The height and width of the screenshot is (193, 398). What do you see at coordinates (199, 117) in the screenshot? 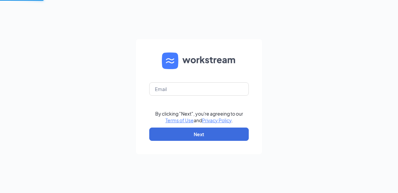
I see `div: By clicking "Next", you're agreeing to our and .` at bounding box center [199, 117].